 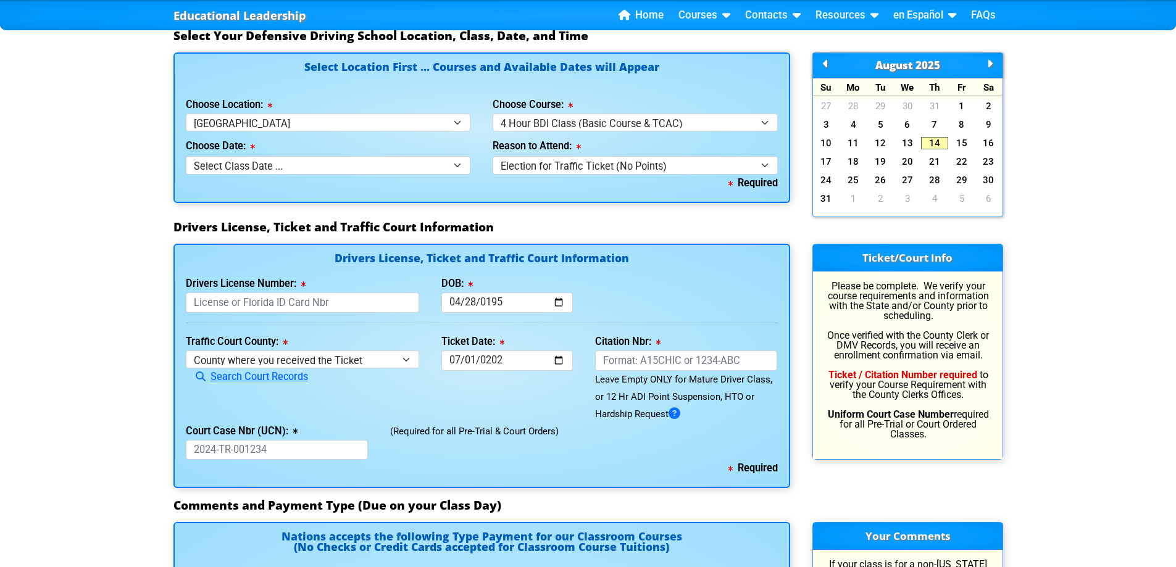 What do you see at coordinates (934, 87) in the screenshot?
I see `div: Th` at bounding box center [934, 87].